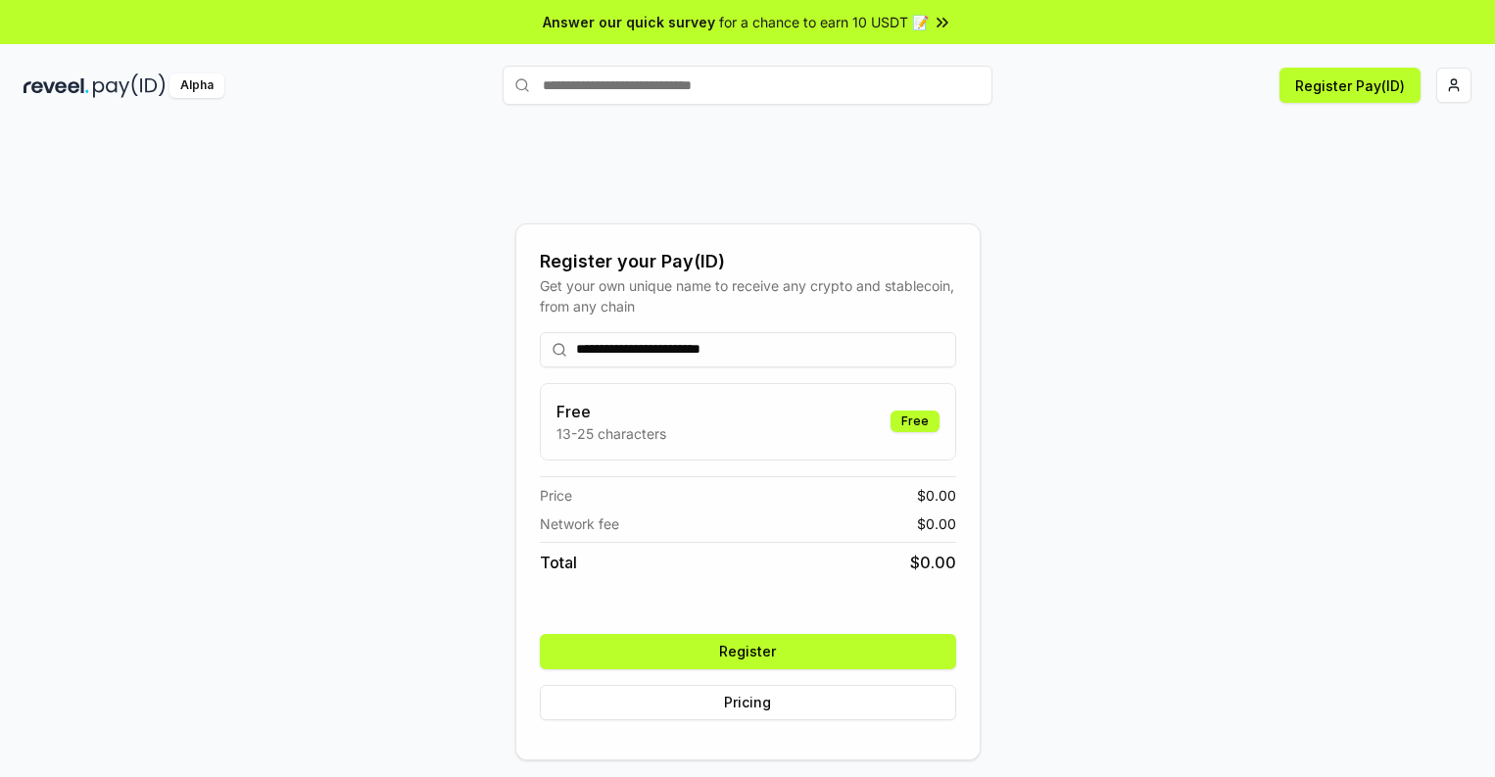 This screenshot has width=1495, height=777. I want to click on span: Answer our quick survey, so click(629, 22).